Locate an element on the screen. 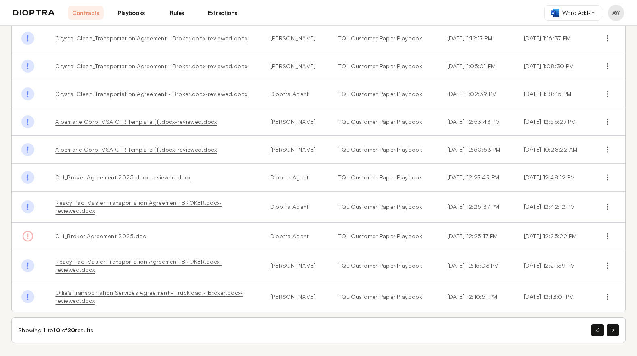  span: 1 is located at coordinates (44, 330).